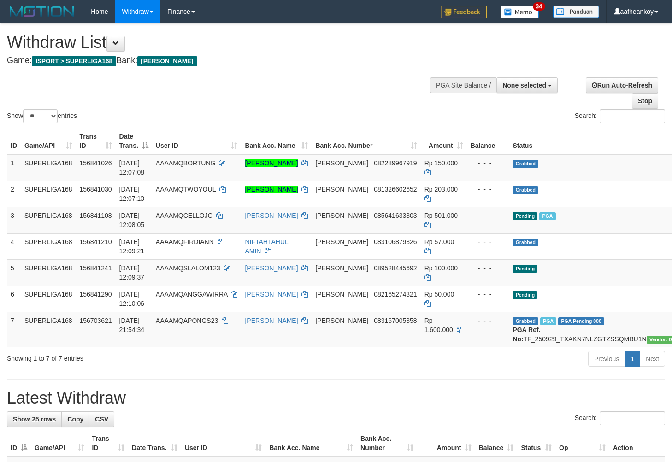 Image resolution: width=672 pixels, height=462 pixels. Describe the element at coordinates (34, 419) in the screenshot. I see `span: Show 25 rows` at that location.